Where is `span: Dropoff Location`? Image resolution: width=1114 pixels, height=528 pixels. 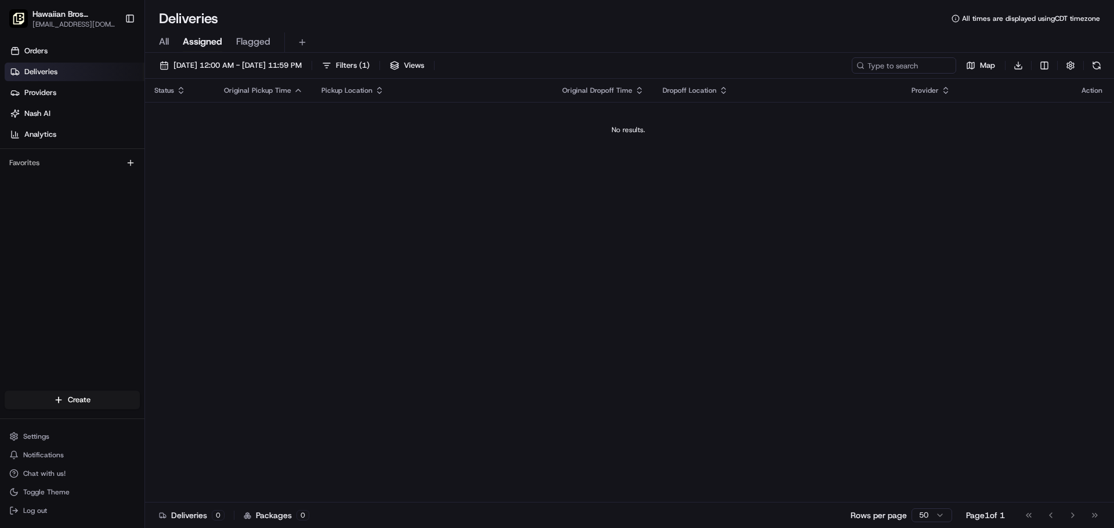 span: Dropoff Location is located at coordinates (689, 90).